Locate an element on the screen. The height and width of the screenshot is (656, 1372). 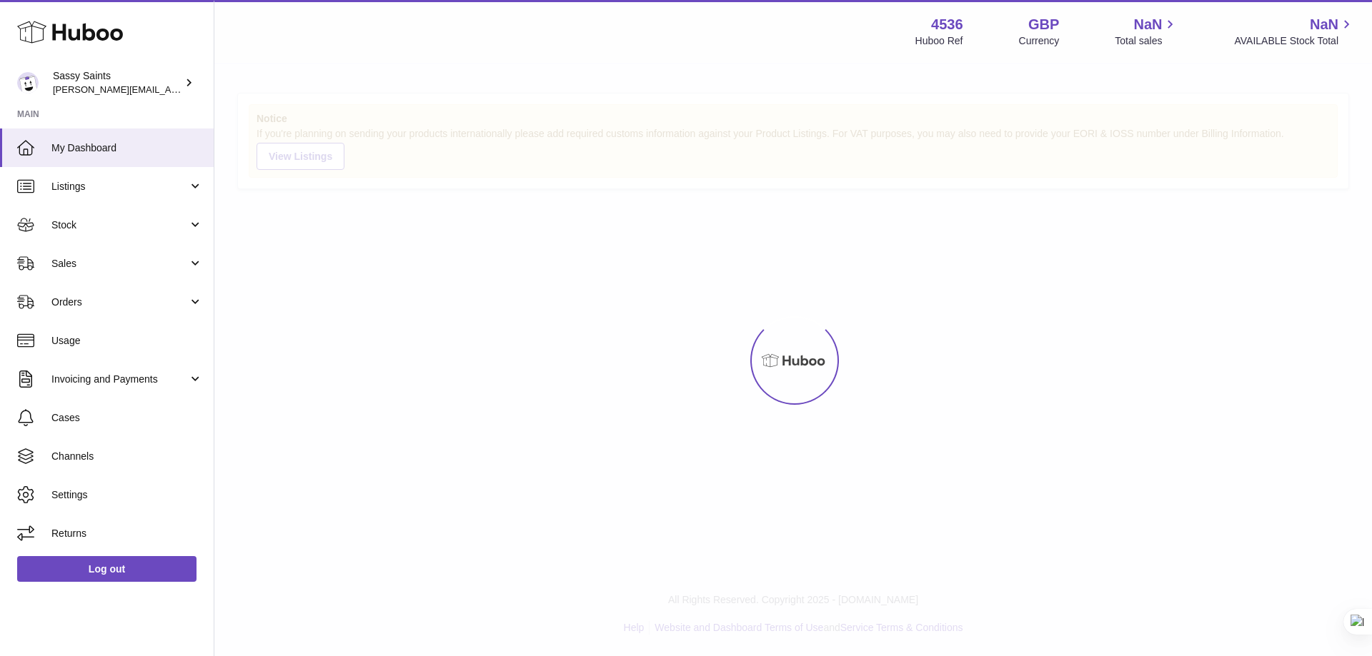
span: Usage is located at coordinates (127, 341).